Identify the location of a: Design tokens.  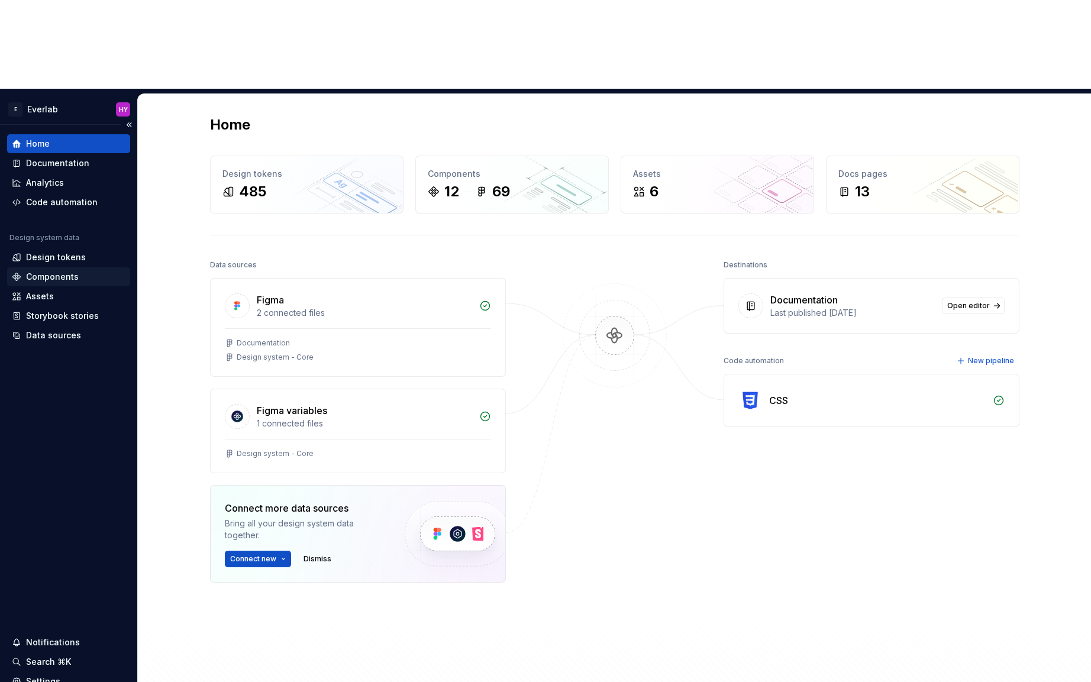
(69, 257).